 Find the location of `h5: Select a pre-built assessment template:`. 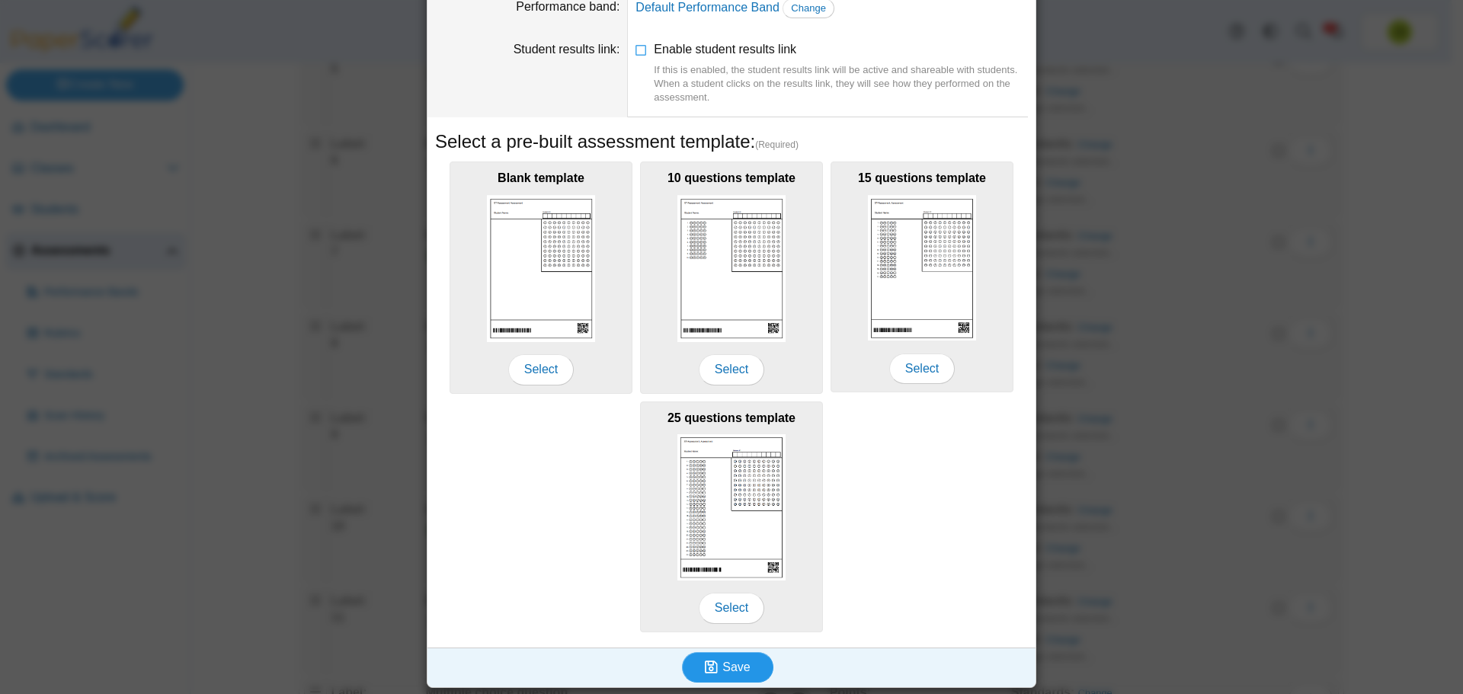

h5: Select a pre-built assessment template: is located at coordinates (732, 142).